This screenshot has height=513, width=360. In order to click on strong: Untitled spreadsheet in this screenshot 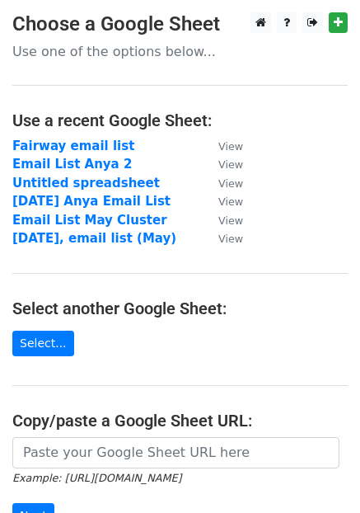, I will do `click(86, 183)`.